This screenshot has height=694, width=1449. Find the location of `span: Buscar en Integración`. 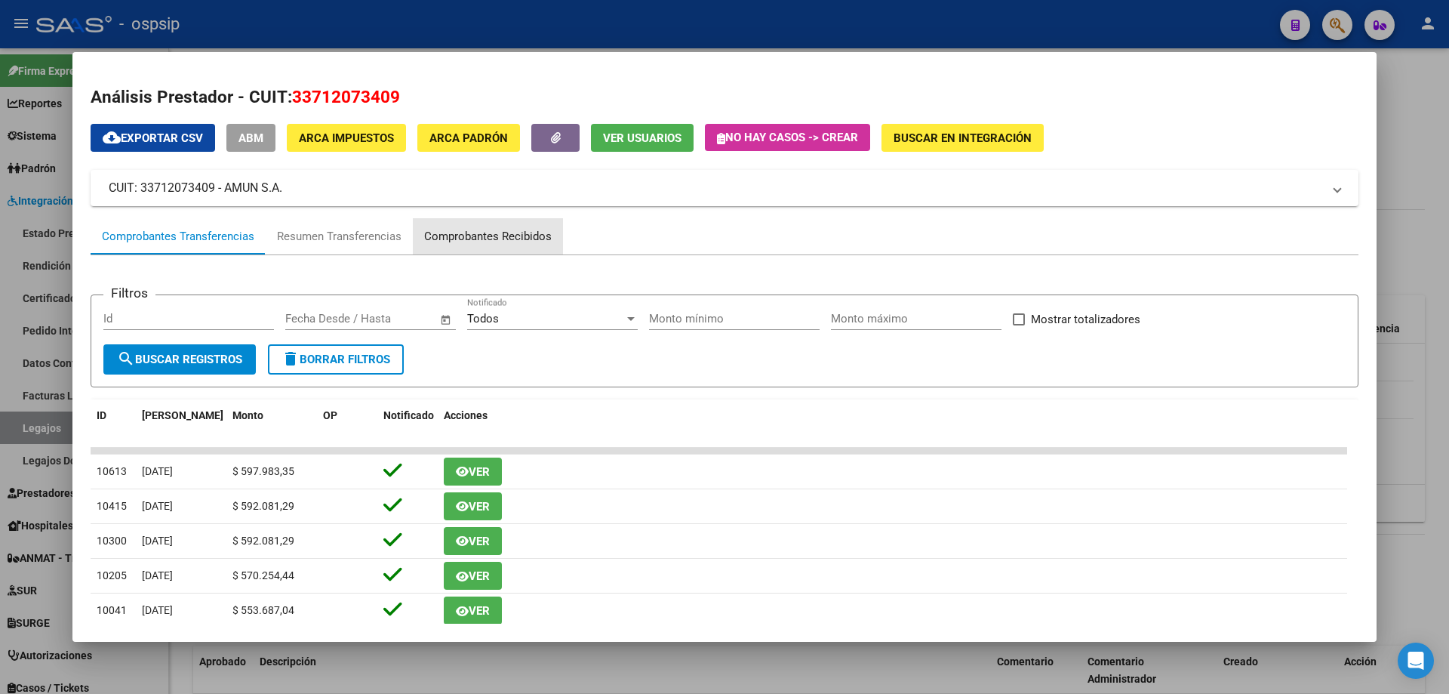

span: Buscar en Integración is located at coordinates (962, 138).